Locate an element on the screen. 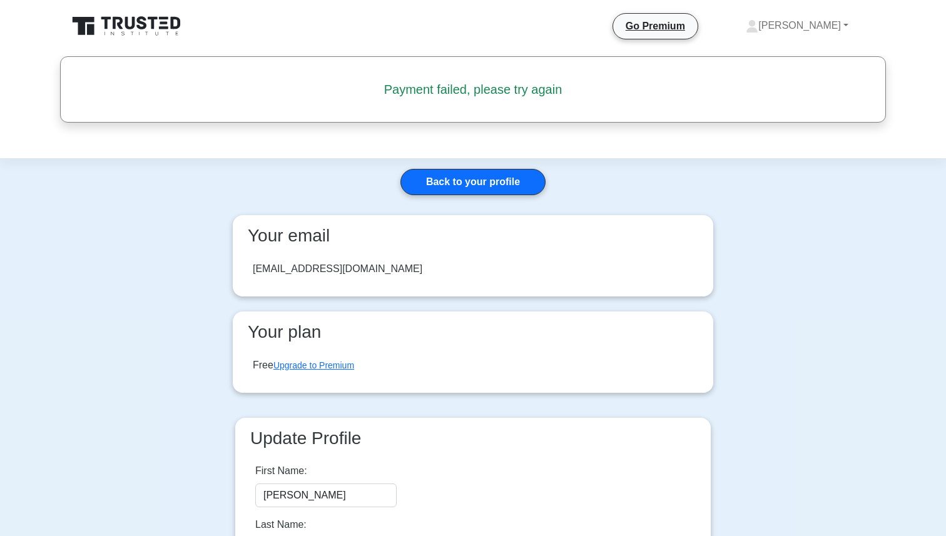  div: Free is located at coordinates (304, 365).